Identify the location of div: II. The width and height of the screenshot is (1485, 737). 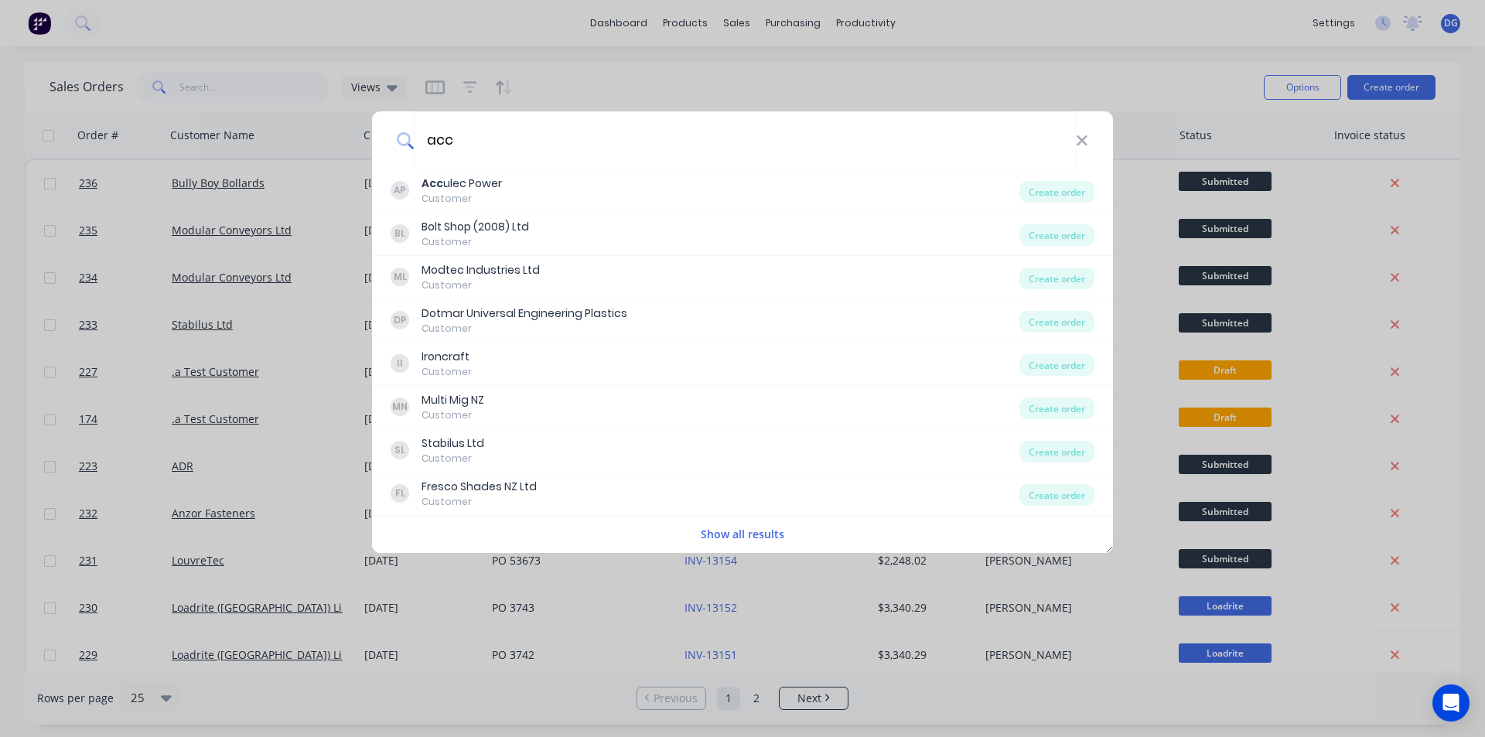
(400, 364).